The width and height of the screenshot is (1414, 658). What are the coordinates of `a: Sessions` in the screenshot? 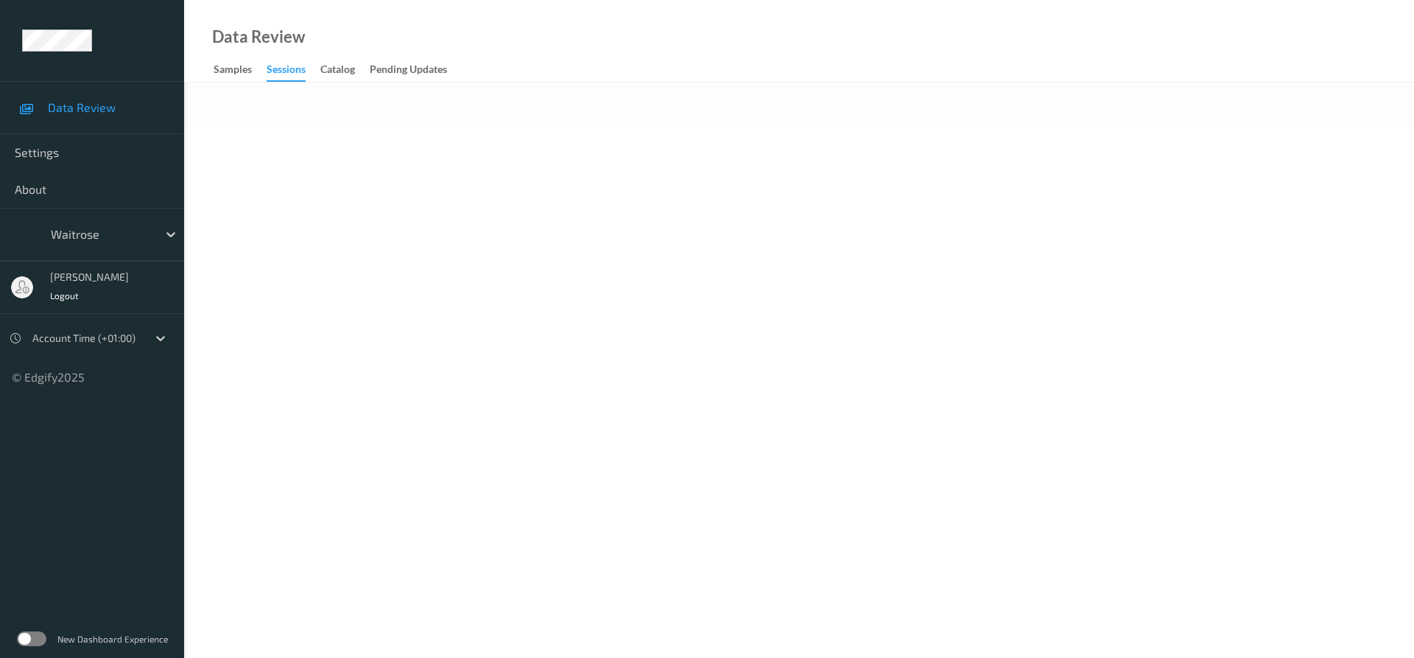 It's located at (293, 71).